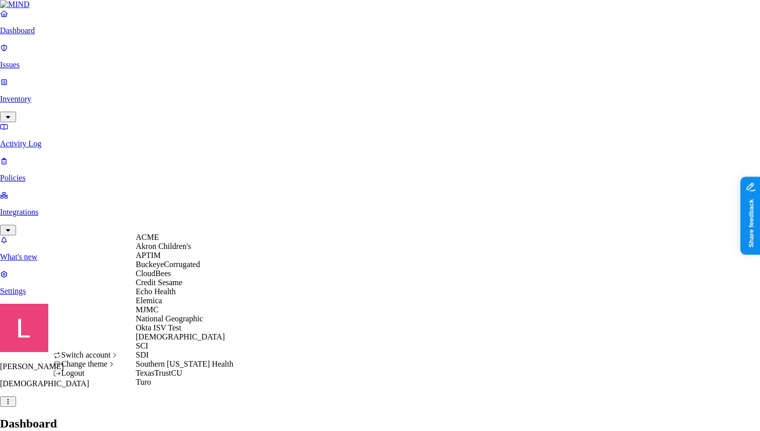  I want to click on span: Echo Health, so click(156, 291).